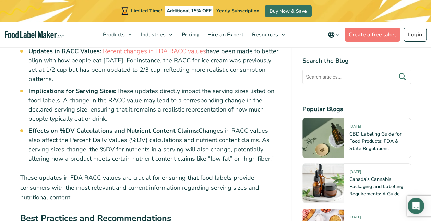 The width and height of the screenshot is (431, 221). Describe the element at coordinates (224, 35) in the screenshot. I see `span: Hire an Expert` at that location.